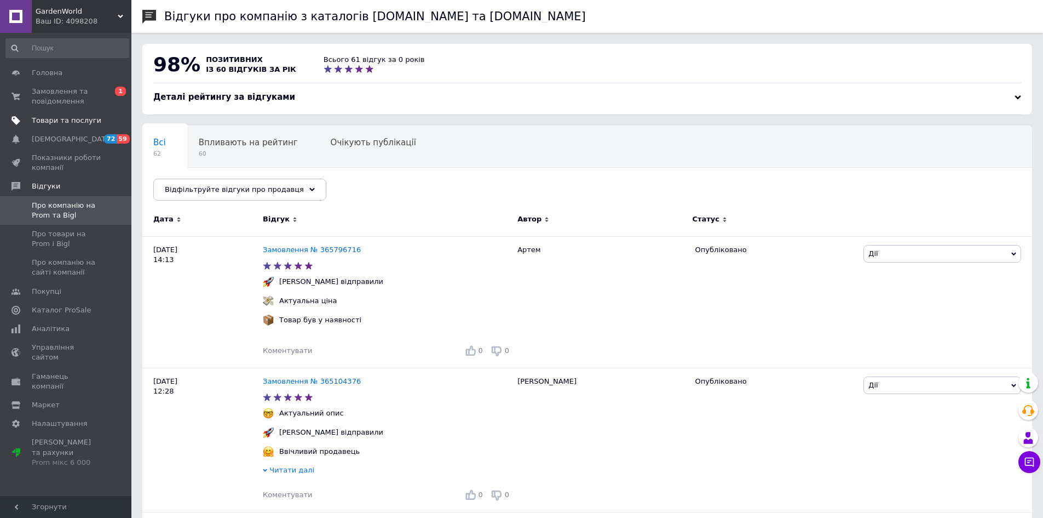 This screenshot has width=1043, height=518. I want to click on input: Пошук, so click(67, 48).